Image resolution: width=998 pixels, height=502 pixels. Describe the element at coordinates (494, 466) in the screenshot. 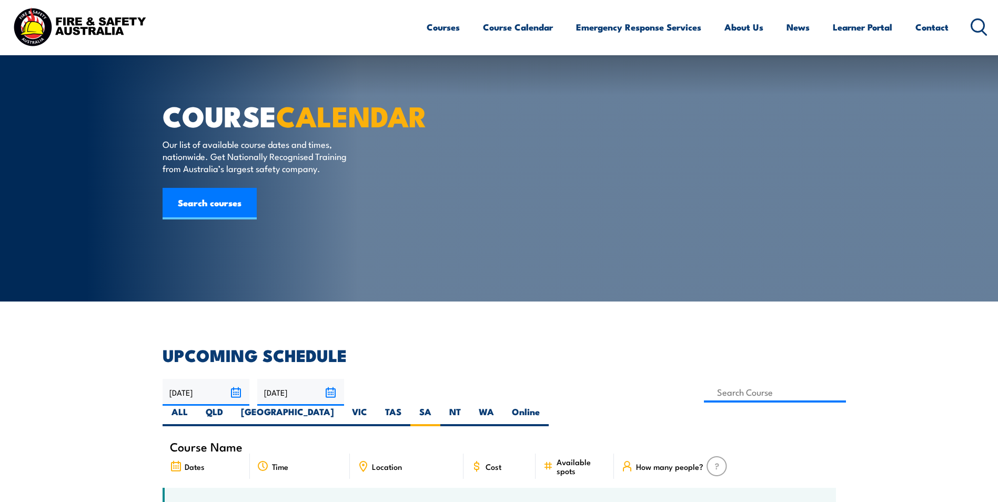

I see `span: Cost` at that location.